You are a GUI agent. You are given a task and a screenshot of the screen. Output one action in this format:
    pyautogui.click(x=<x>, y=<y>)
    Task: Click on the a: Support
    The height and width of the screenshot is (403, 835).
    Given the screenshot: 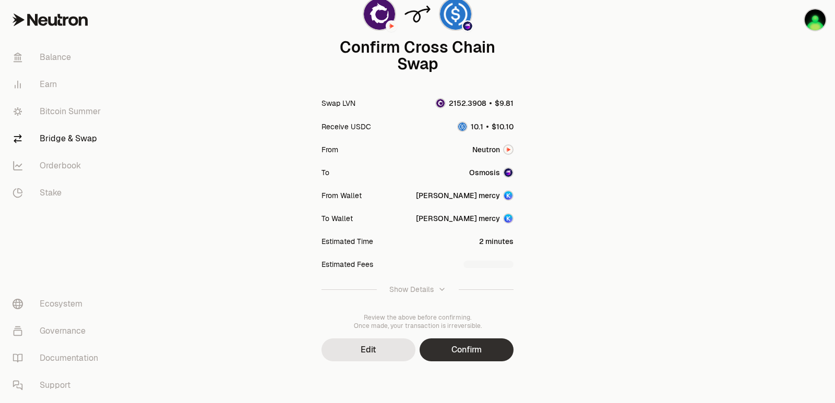 What is the action you would take?
    pyautogui.click(x=58, y=386)
    